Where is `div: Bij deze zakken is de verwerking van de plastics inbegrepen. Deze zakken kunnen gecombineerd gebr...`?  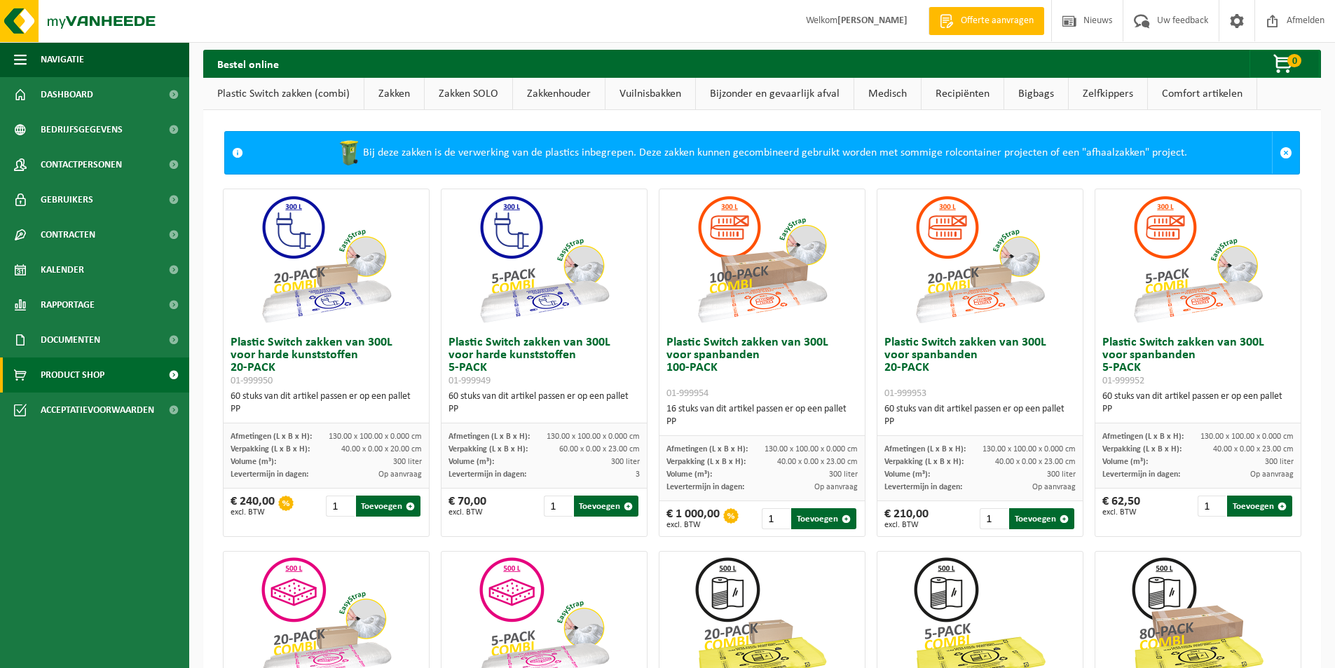
div: Bij deze zakken is de verwerking van de plastics inbegrepen. Deze zakken kunnen gecombineerd gebr... is located at coordinates (761, 153).